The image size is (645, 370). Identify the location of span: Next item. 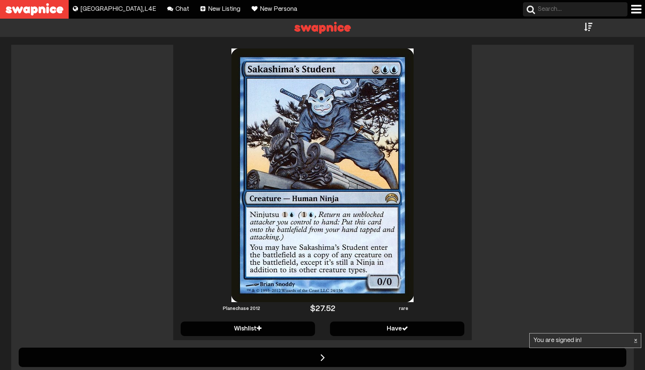
(321, 352).